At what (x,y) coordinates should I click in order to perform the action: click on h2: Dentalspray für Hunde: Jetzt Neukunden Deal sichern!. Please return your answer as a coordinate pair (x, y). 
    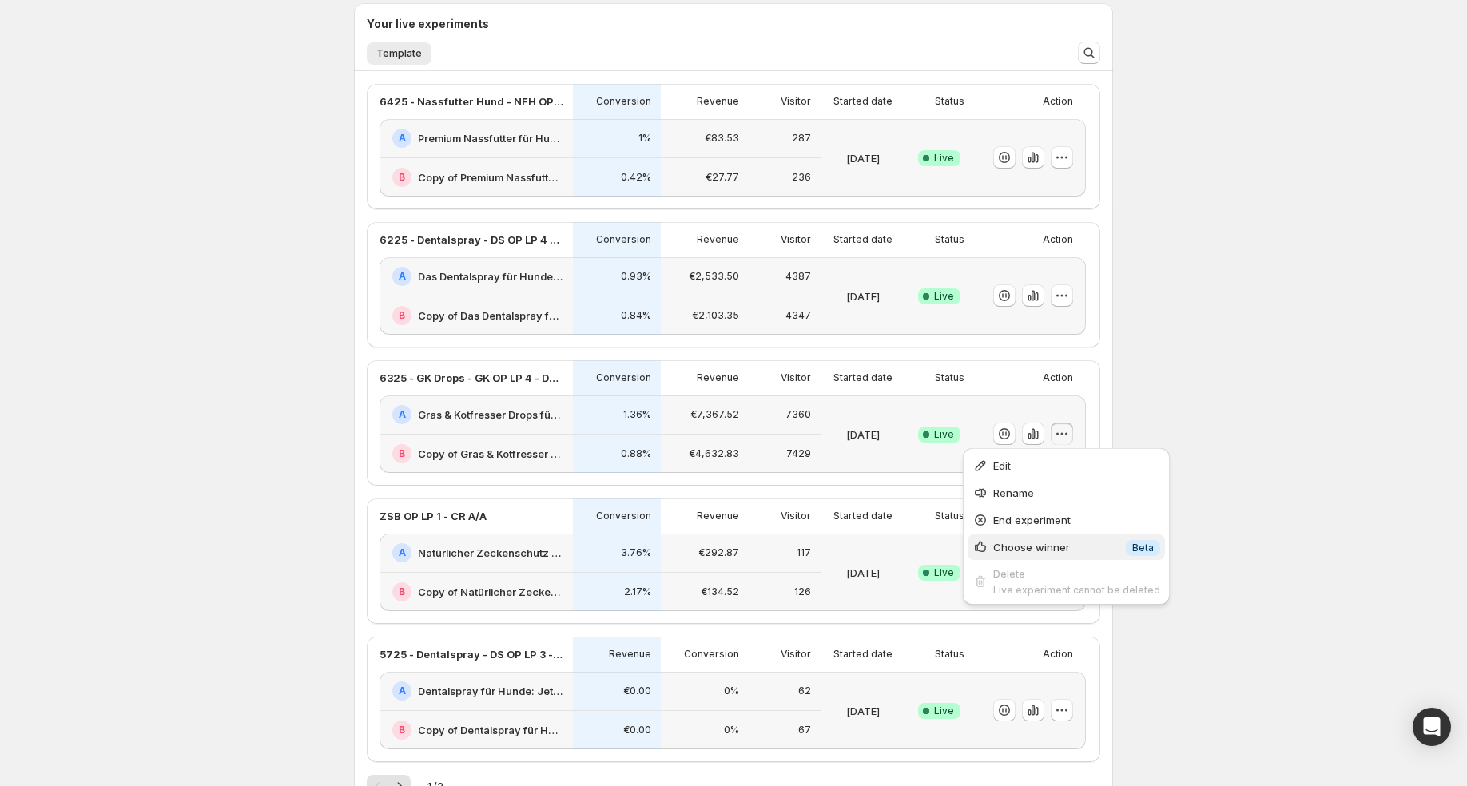
    Looking at the image, I should click on (491, 691).